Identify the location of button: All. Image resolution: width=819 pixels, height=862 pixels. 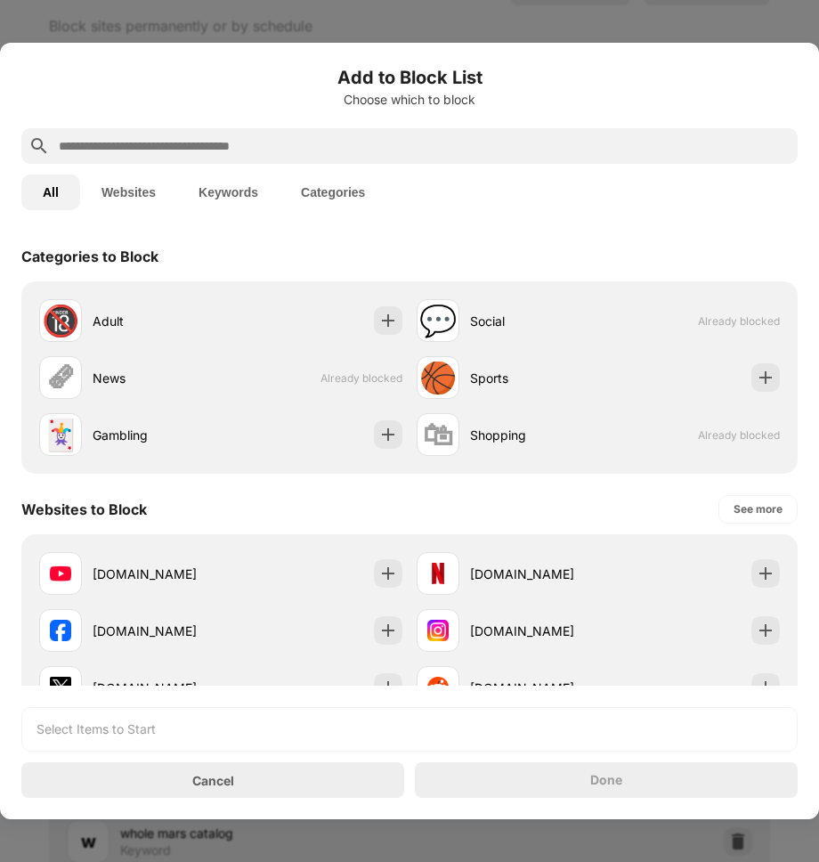
(51, 192).